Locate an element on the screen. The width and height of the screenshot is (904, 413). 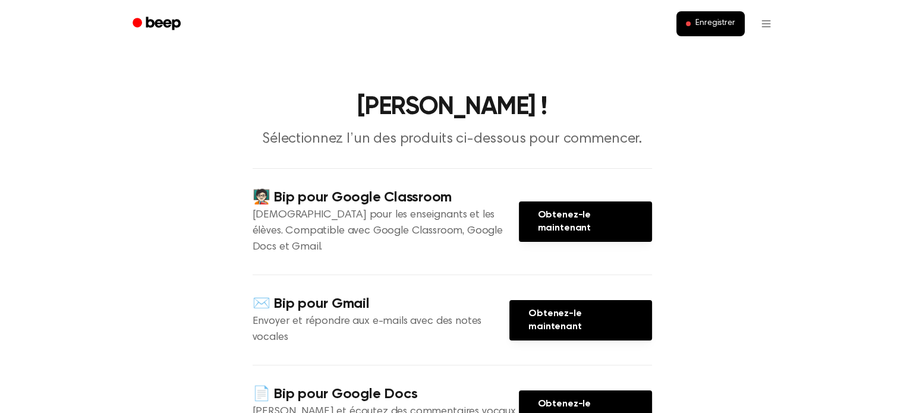
button: Enregistrer is located at coordinates (710, 24).